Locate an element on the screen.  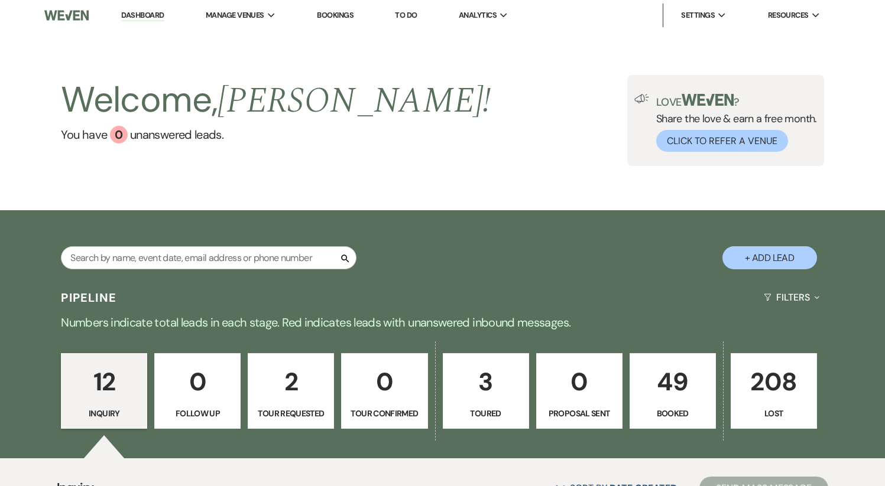
p: Inquiry is located at coordinates (104, 414).